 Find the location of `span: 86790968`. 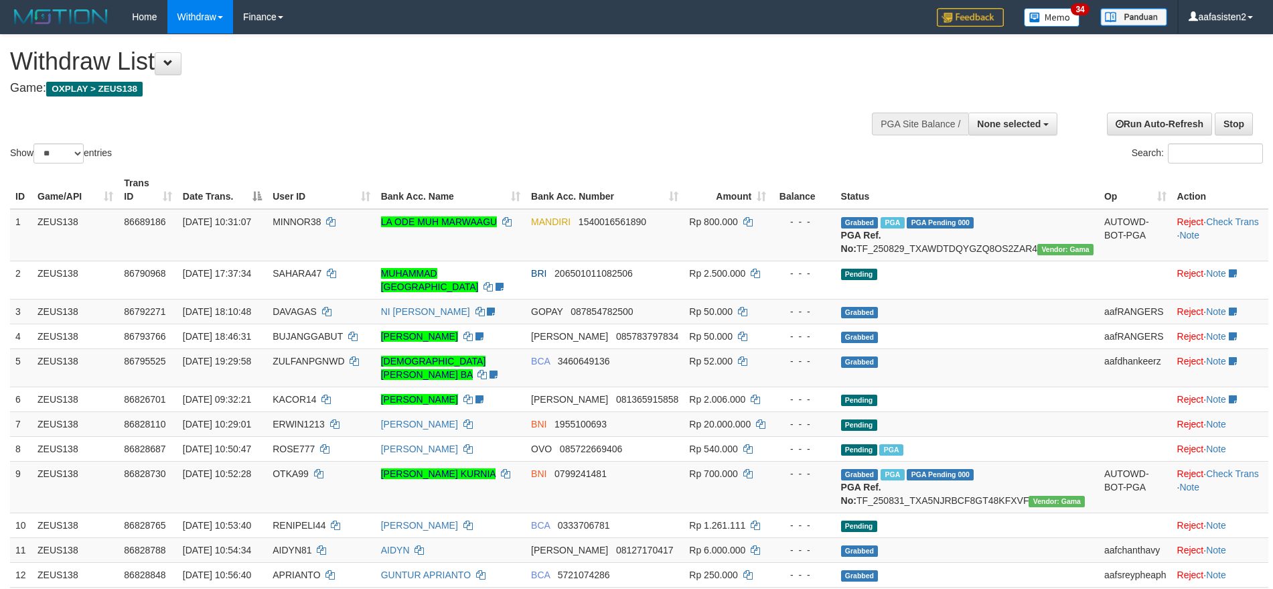

span: 86790968 is located at coordinates (145, 273).